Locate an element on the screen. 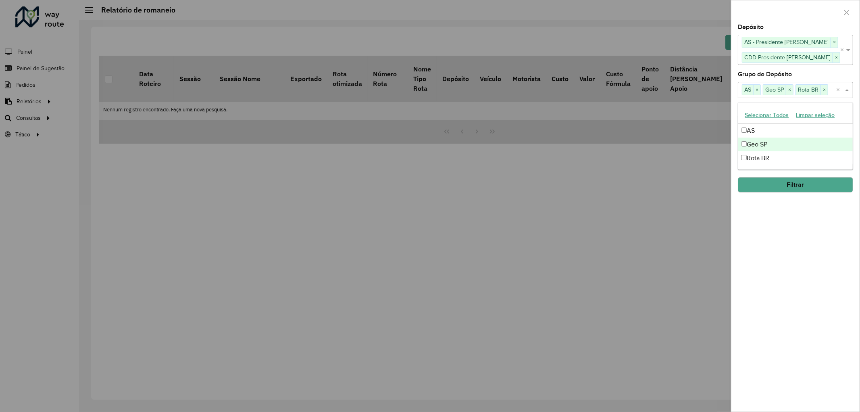  span: AS is located at coordinates (748, 90).